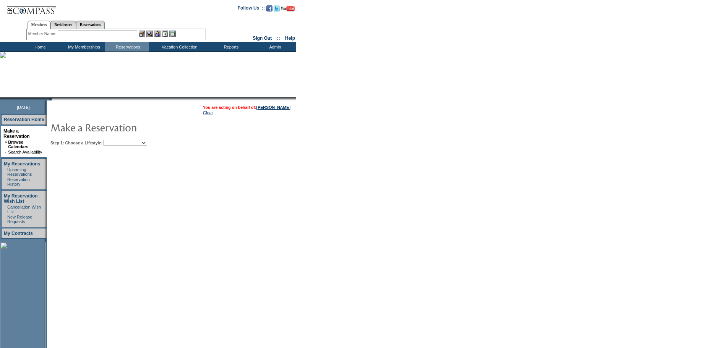 The height and width of the screenshot is (348, 728). Describe the element at coordinates (276, 10) in the screenshot. I see `a: Follow us on Twitter` at that location.